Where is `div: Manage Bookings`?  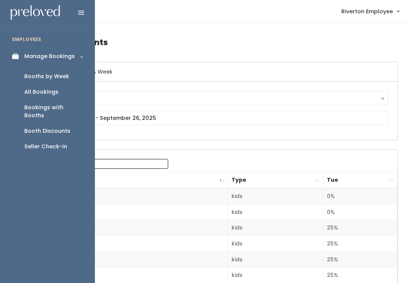 div: Manage Bookings is located at coordinates (49, 56).